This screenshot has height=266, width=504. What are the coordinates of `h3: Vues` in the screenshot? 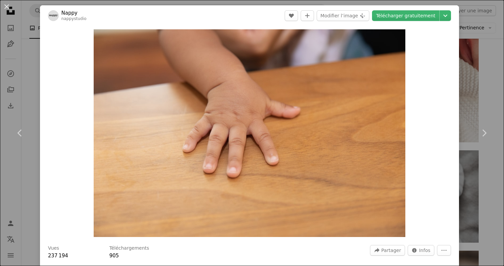 It's located at (53, 248).